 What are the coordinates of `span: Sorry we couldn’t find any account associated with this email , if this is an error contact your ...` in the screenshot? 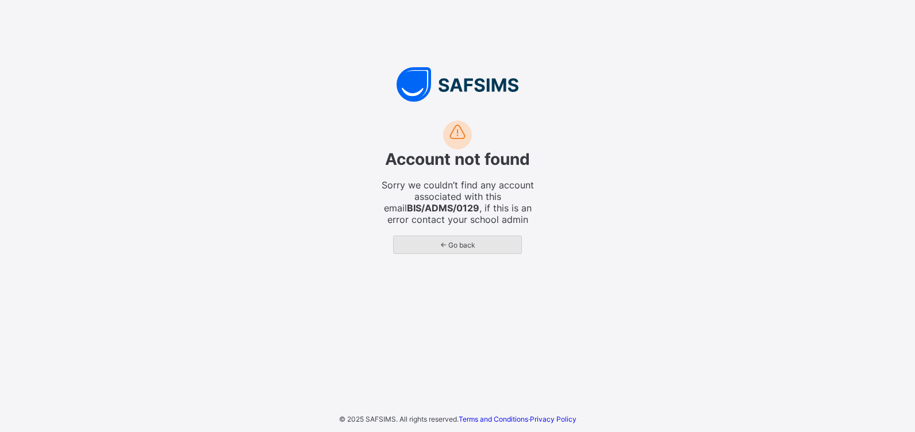 It's located at (458, 202).